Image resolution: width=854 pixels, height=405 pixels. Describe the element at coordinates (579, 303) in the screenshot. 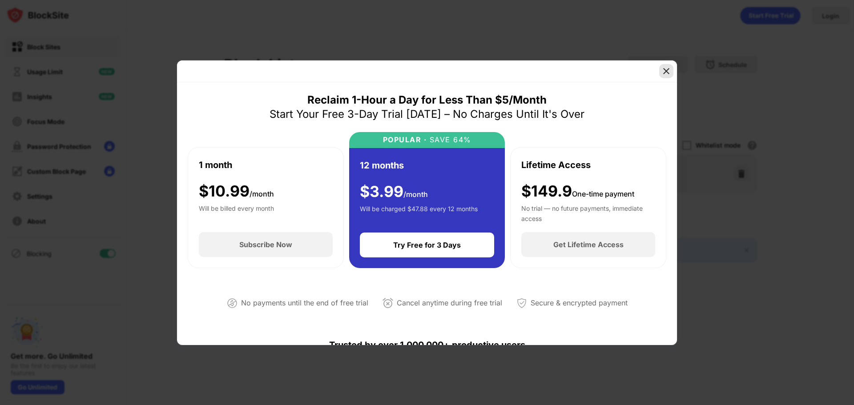

I see `div: Secure & encrypted payment` at that location.